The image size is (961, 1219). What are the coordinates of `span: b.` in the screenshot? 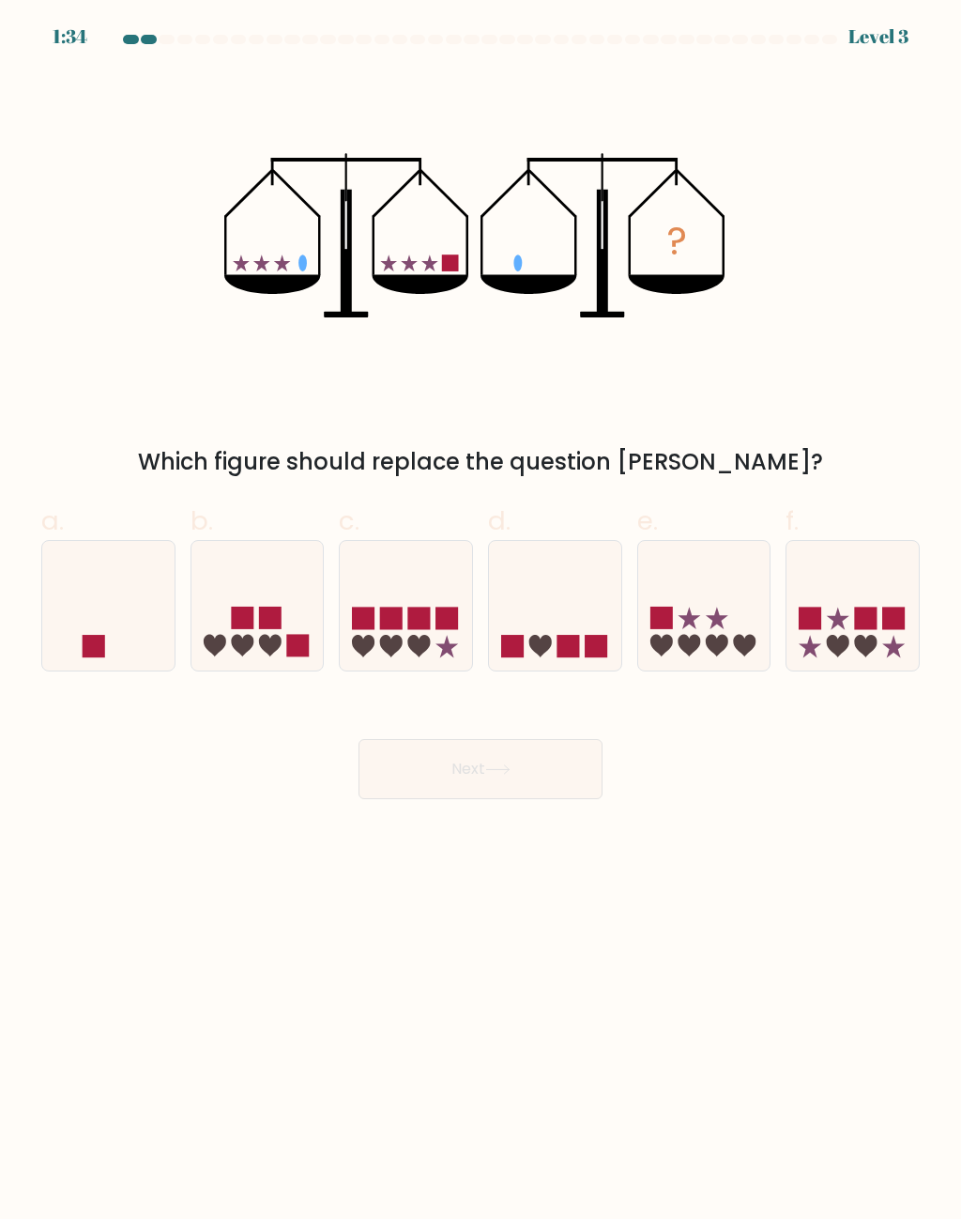 It's located at (202, 520).